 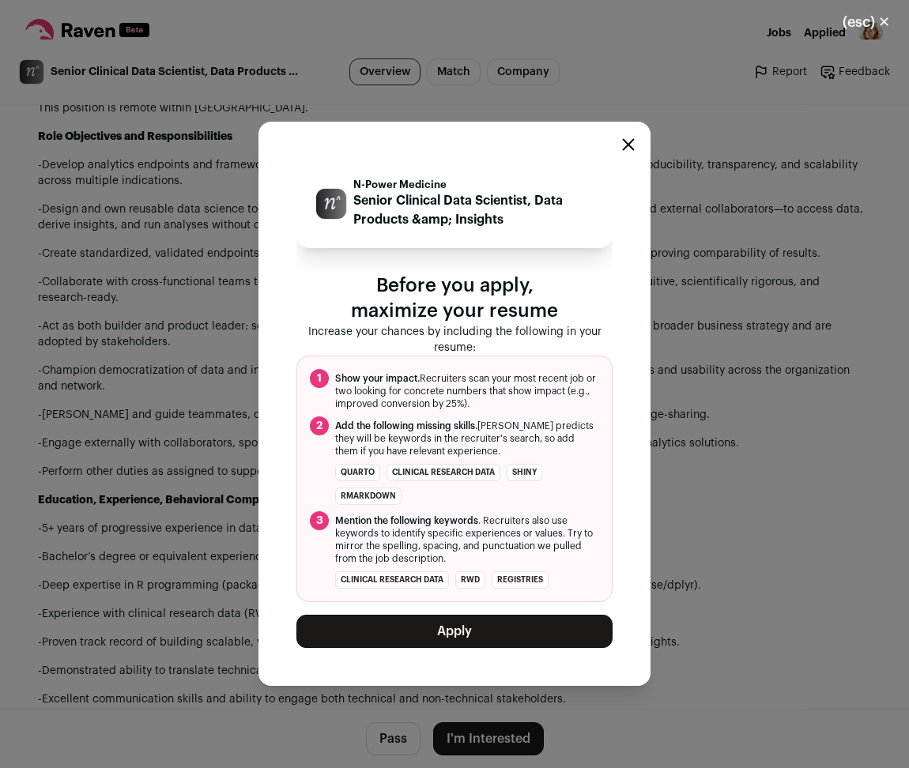 What do you see at coordinates (319, 426) in the screenshot?
I see `span: 2` at bounding box center [319, 426].